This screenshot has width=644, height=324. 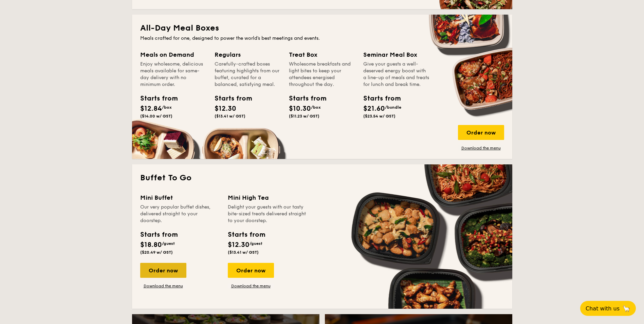 I want to click on span: $12.84, so click(x=151, y=109).